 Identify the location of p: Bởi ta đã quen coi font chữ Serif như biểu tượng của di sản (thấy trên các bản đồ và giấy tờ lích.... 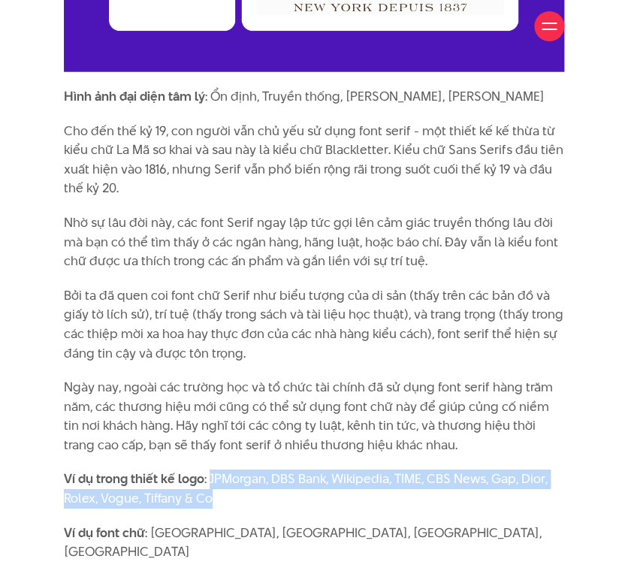
(314, 324).